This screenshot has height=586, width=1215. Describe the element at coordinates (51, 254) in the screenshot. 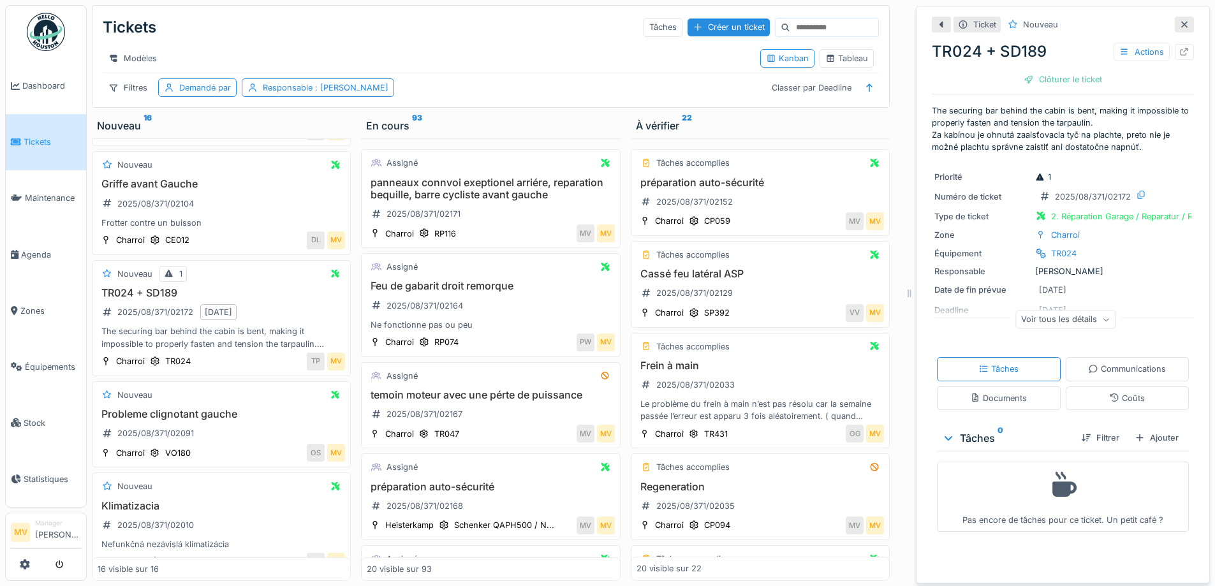

I see `span: Agenda` at that location.